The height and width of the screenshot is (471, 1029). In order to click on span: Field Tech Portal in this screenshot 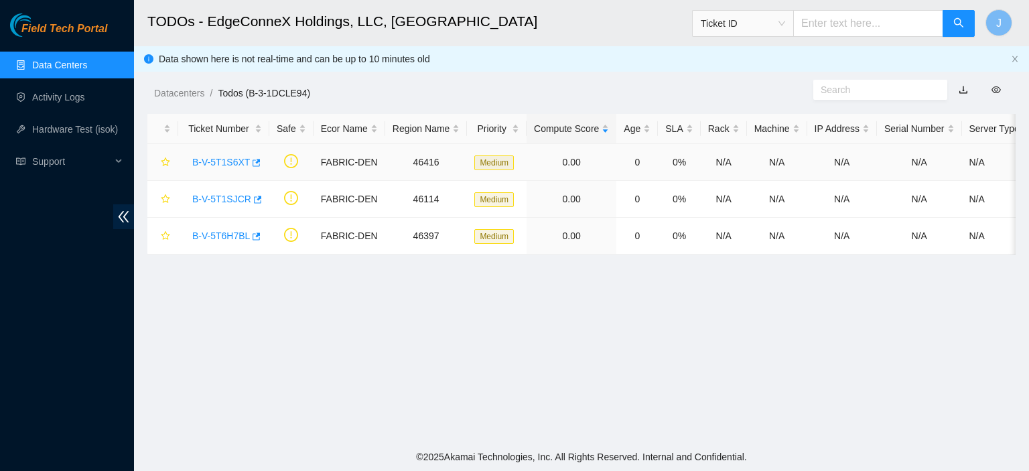, I will do `click(64, 29)`.